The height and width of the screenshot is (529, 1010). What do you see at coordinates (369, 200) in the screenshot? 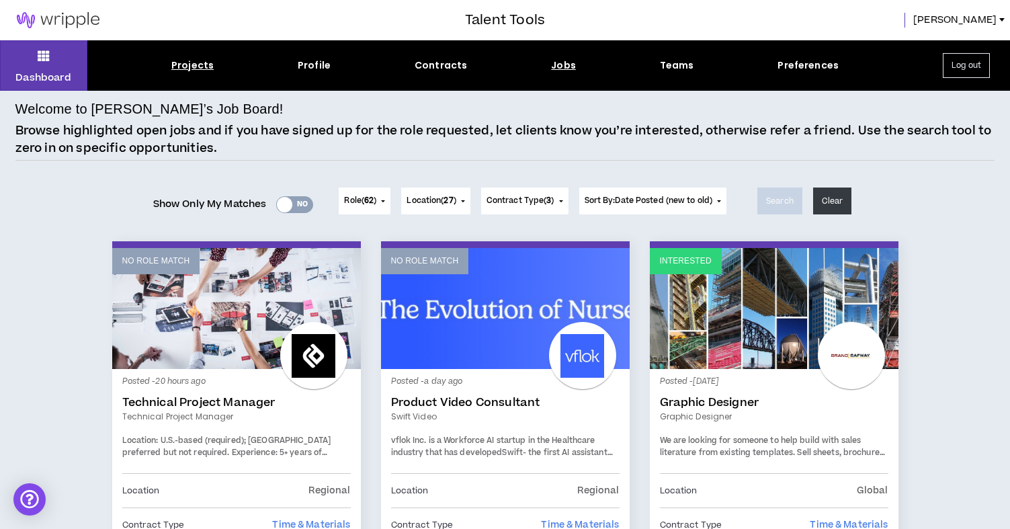
I see `span: 62` at bounding box center [369, 200].